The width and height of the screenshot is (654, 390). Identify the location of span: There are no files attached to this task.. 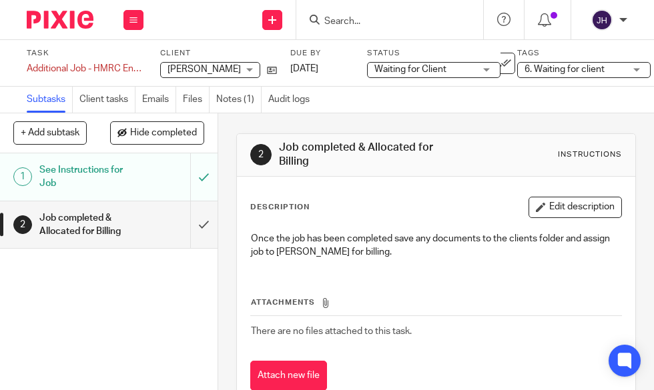
(331, 332).